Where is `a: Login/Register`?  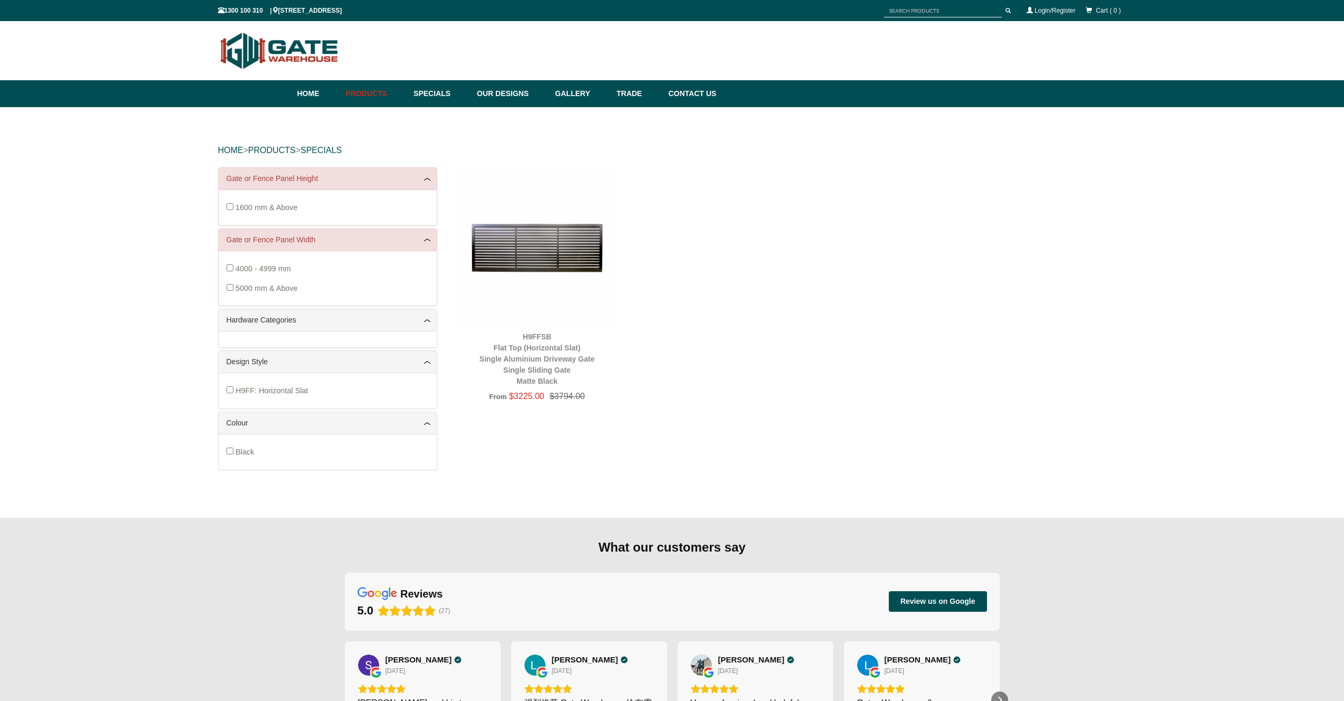 a: Login/Register is located at coordinates (1055, 11).